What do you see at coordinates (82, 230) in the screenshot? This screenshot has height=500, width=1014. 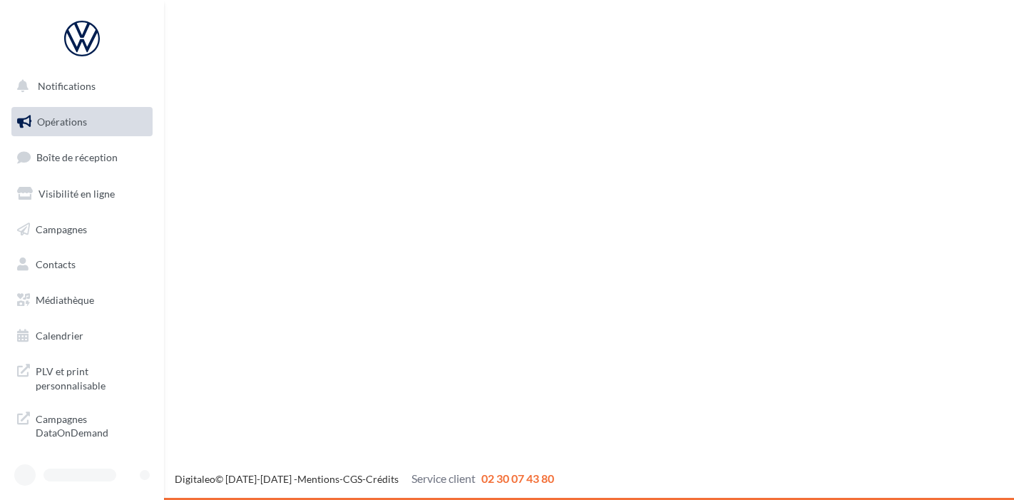 I see `a: Campagnes` at bounding box center [82, 230].